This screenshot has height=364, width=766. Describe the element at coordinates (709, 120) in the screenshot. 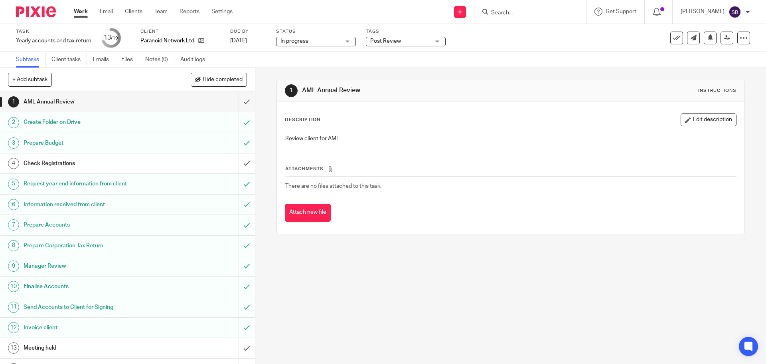

I see `button: Edit description` at that location.